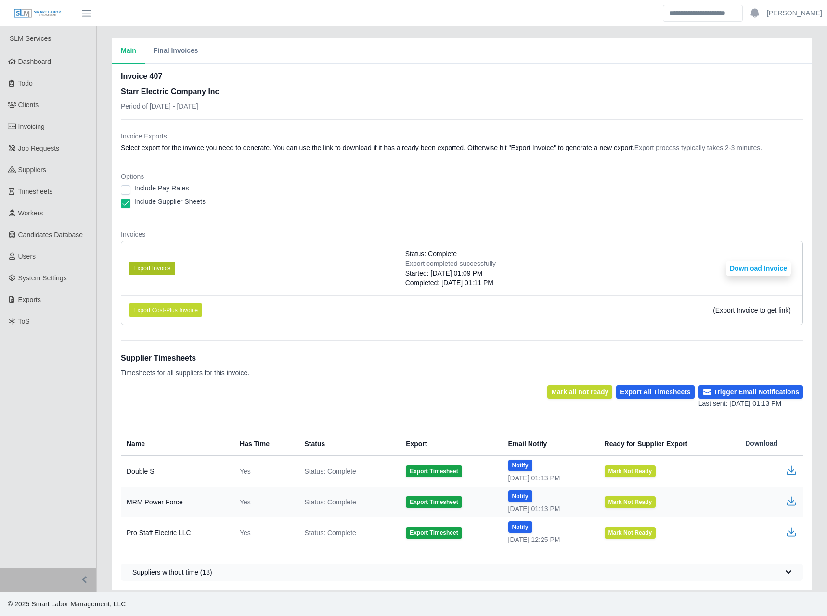 The image size is (827, 616). I want to click on span: © 2025 Smart Labor Management, LLC, so click(66, 604).